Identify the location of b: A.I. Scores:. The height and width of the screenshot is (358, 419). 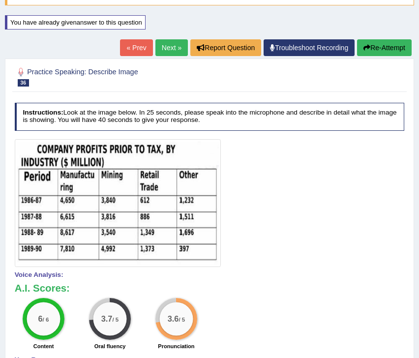
(42, 288).